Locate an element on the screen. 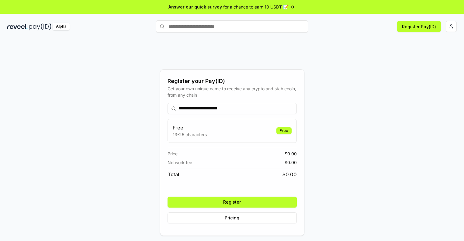 This screenshot has height=241, width=464. div: Register your Pay(ID) is located at coordinates (232, 81).